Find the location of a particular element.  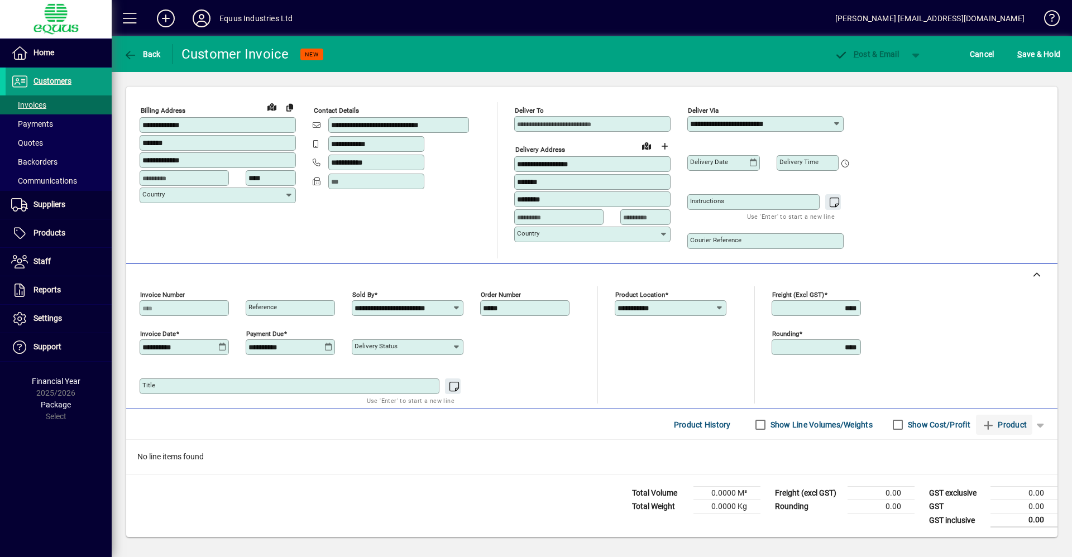

label: Show Cost/Profit is located at coordinates (938, 425).